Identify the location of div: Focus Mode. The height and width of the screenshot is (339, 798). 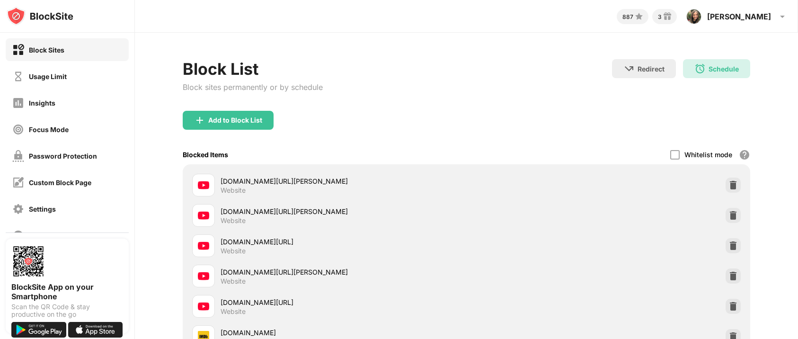
(49, 129).